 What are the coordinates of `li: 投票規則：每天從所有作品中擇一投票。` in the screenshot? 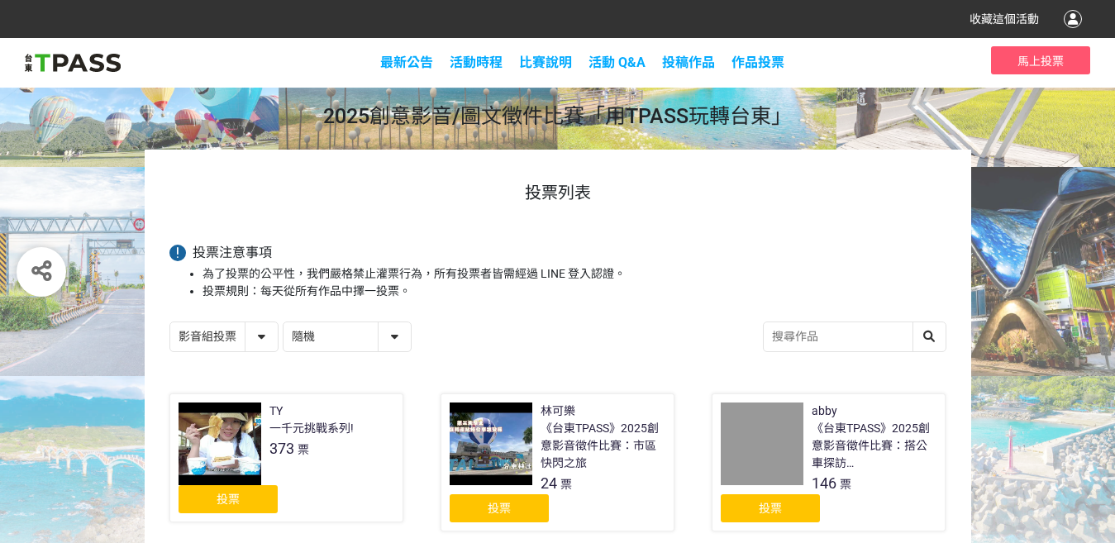 It's located at (575, 291).